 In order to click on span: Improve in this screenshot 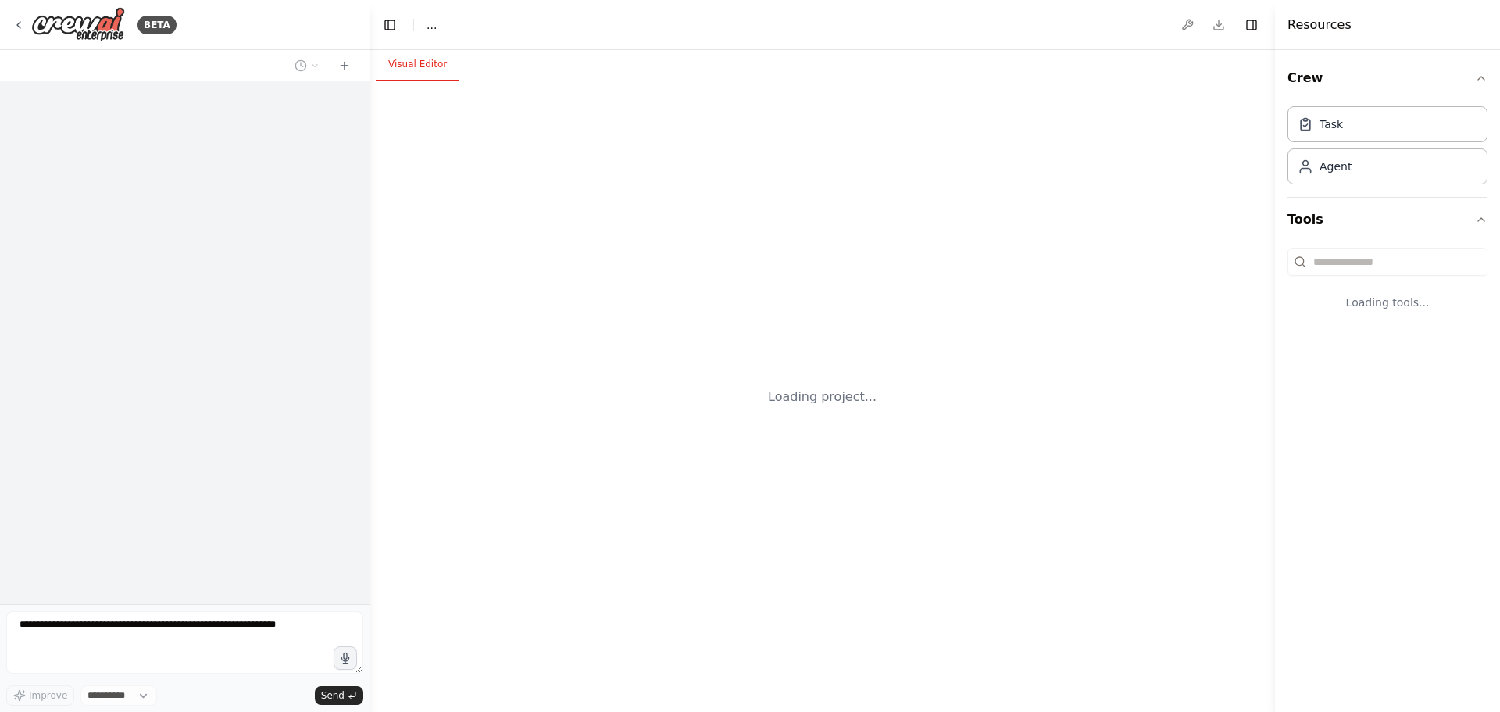, I will do `click(48, 695)`.